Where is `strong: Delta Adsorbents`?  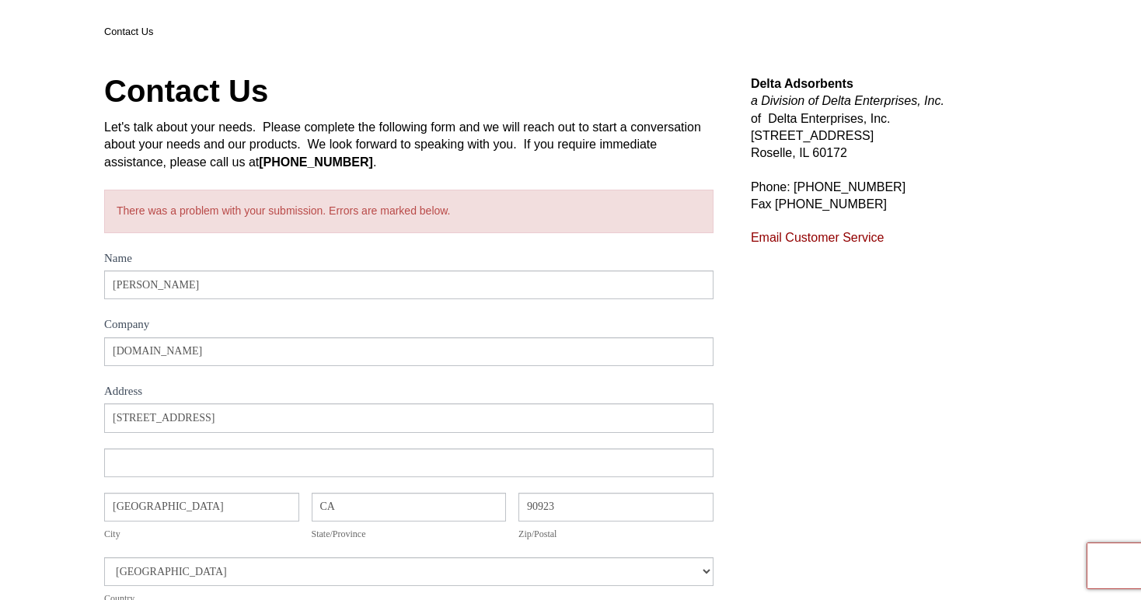
strong: Delta Adsorbents is located at coordinates (802, 83).